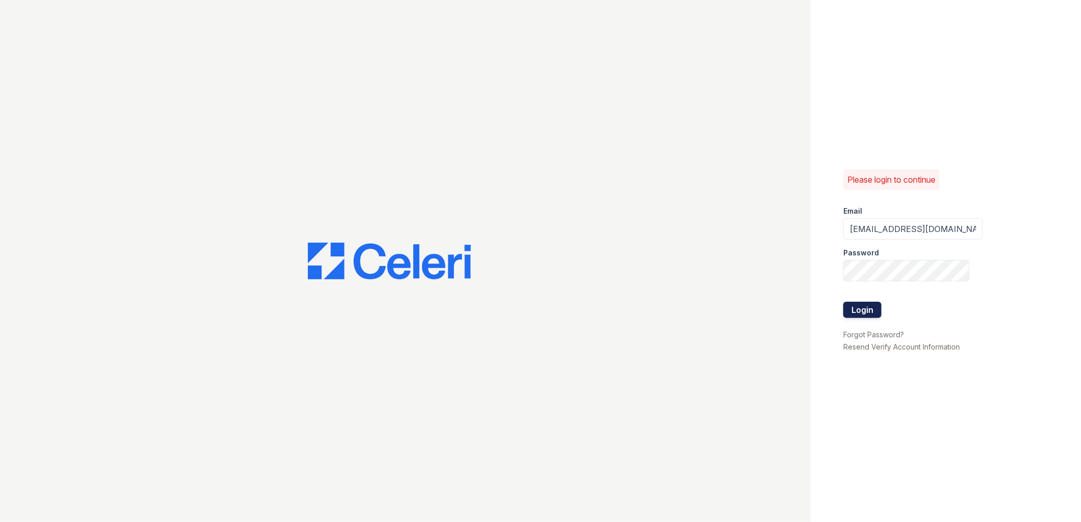 This screenshot has width=1081, height=522. Describe the element at coordinates (873, 334) in the screenshot. I see `a: Forgot Password?` at that location.